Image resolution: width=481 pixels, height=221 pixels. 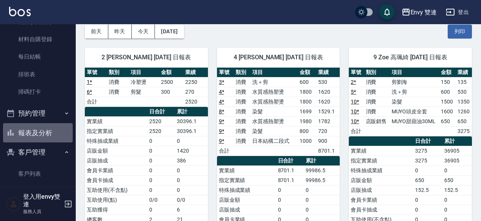 I want to click on th: 金額, so click(x=171, y=73).